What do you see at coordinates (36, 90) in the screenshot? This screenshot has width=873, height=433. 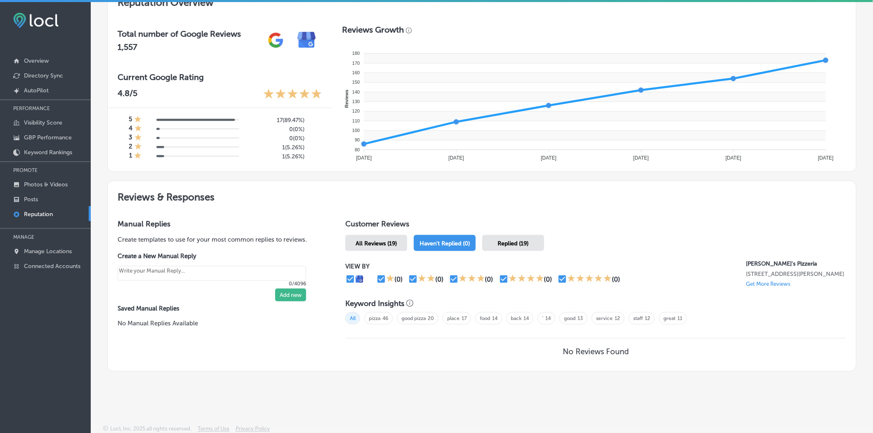 I see `p: AutoPilot` at bounding box center [36, 90].